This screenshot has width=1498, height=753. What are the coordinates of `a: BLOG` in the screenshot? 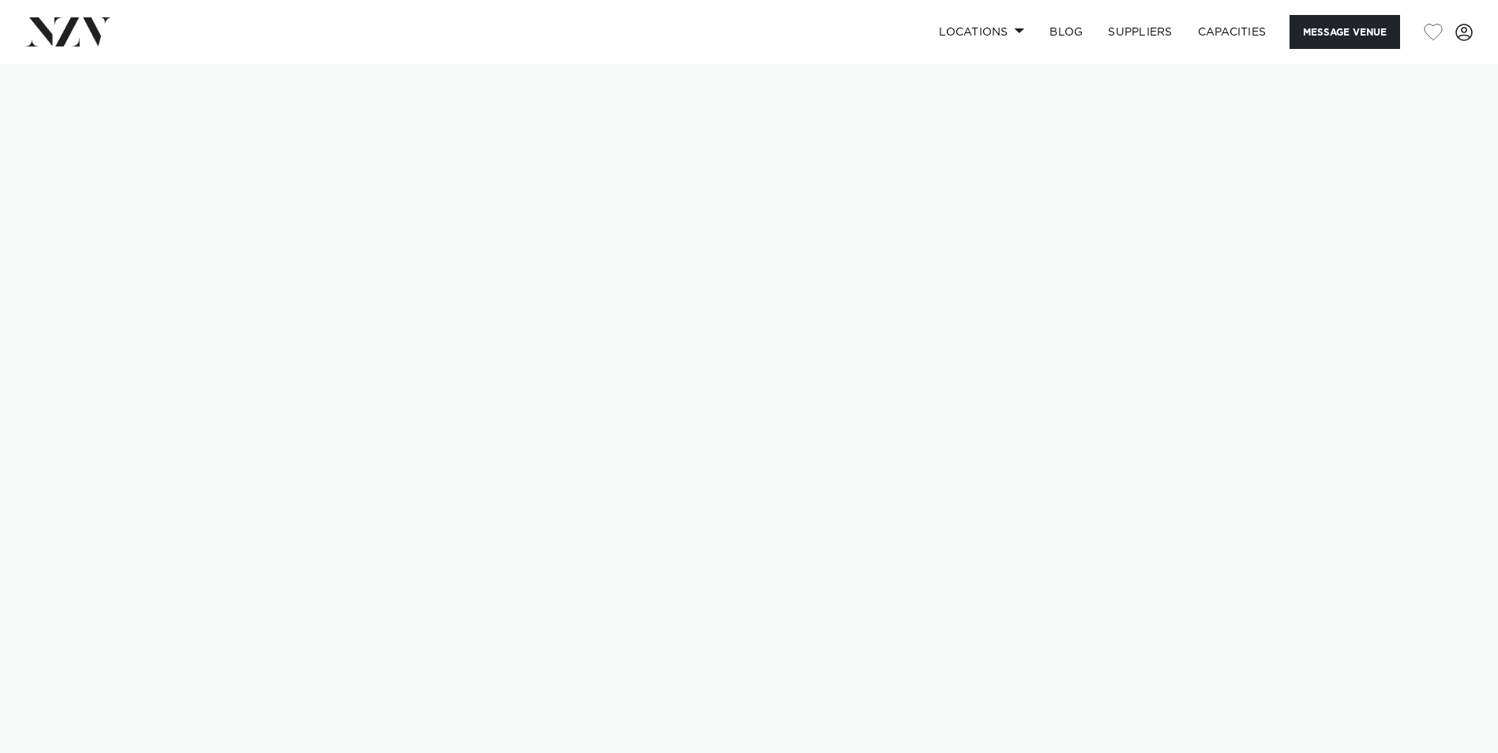 It's located at (1066, 32).